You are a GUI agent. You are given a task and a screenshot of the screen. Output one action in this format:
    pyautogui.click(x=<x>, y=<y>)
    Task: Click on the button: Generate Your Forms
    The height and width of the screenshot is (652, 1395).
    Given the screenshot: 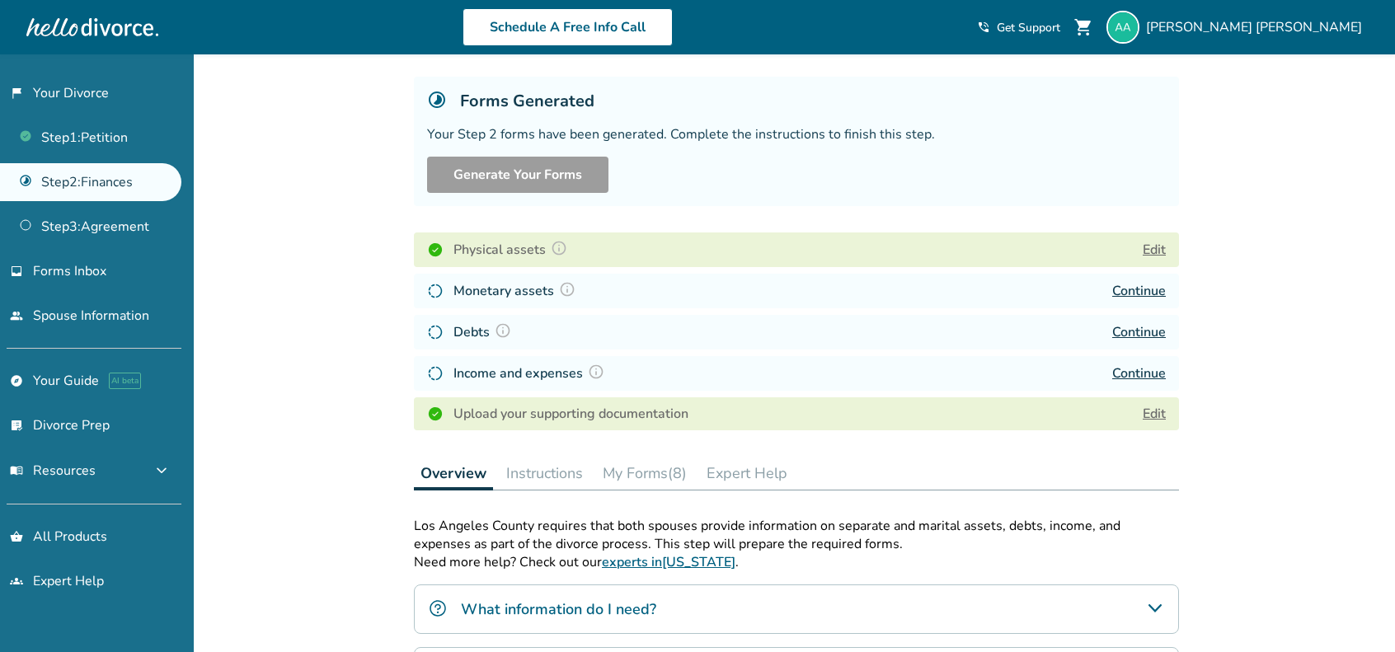 What is the action you would take?
    pyautogui.click(x=518, y=175)
    